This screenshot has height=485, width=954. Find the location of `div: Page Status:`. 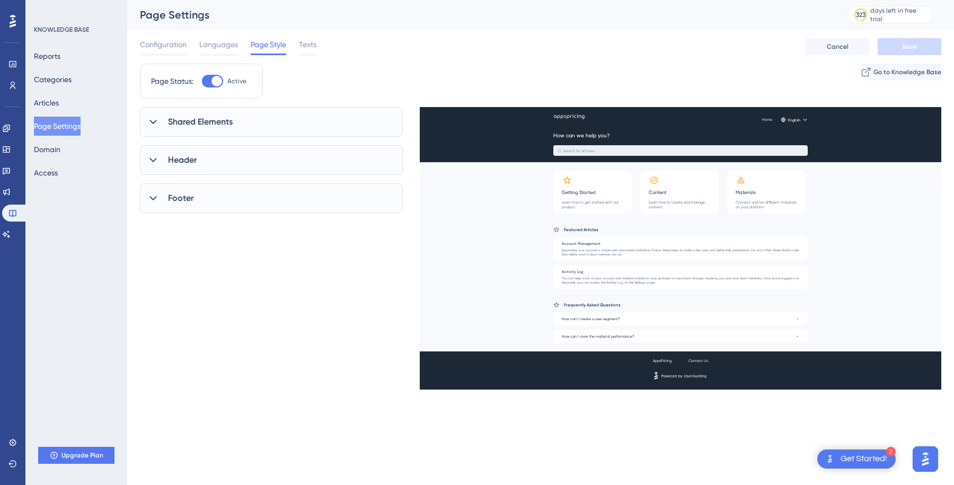

div: Page Status: is located at coordinates (172, 81).